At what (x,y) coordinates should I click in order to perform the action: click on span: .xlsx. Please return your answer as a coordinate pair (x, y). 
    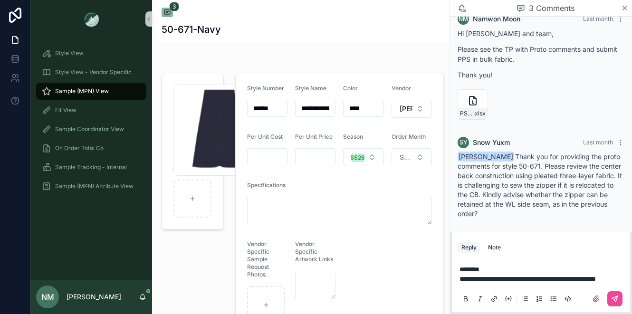
    Looking at the image, I should click on (479, 114).